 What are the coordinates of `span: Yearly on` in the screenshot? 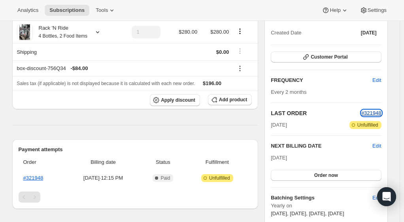 It's located at (326, 206).